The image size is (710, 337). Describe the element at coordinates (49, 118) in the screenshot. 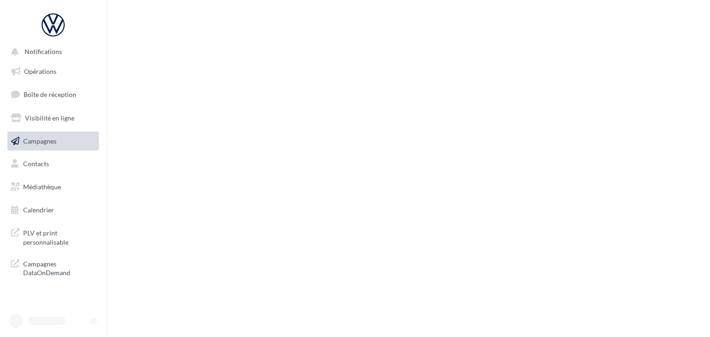

I see `span: Visibilité en ligne` at that location.